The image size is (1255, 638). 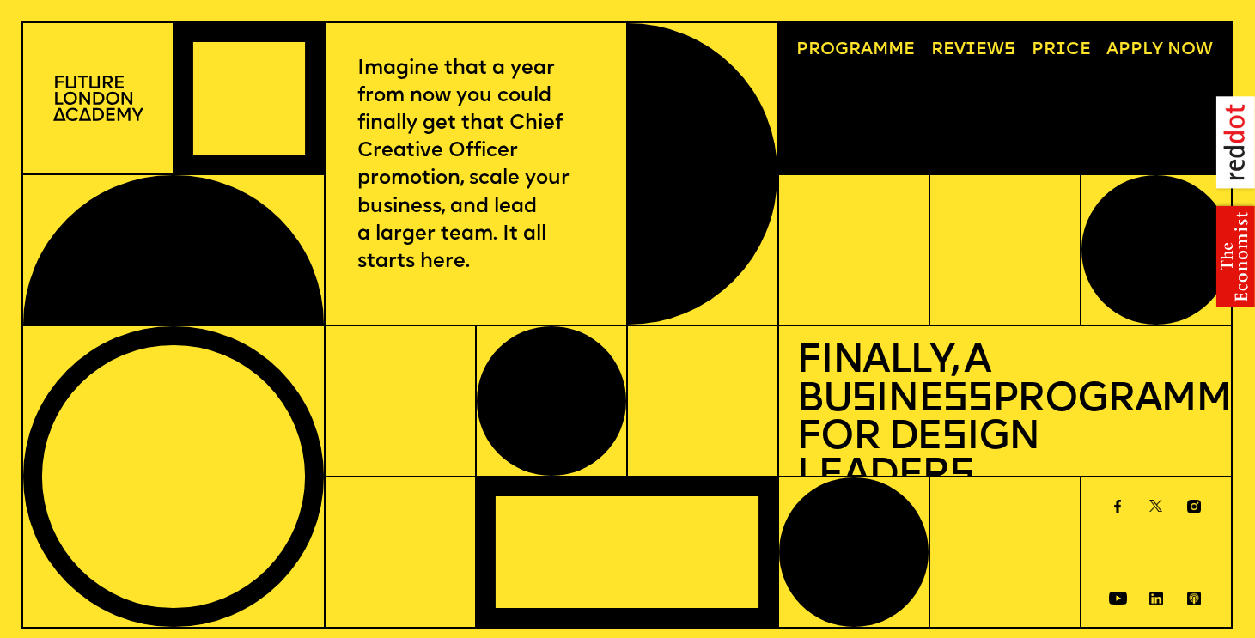 What do you see at coordinates (1060, 50) in the screenshot?
I see `a: Price` at bounding box center [1060, 50].